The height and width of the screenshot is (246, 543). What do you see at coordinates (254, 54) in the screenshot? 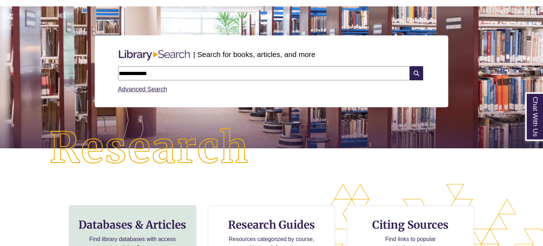
I see `p: | Search for books, articles, and more` at bounding box center [254, 54].